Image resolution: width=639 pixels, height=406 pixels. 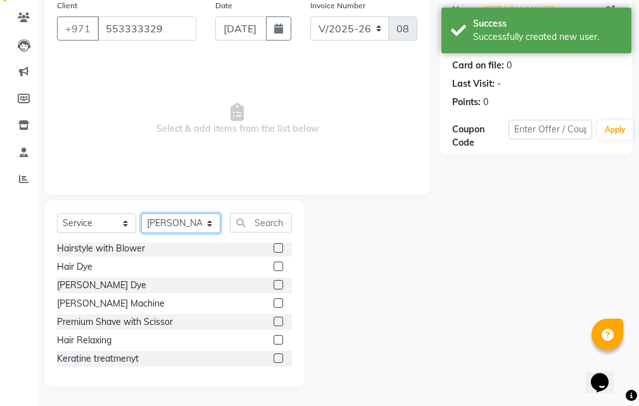 What do you see at coordinates (550, 129) in the screenshot?
I see `input: Enter Offer / Coupon Code` at bounding box center [550, 129].